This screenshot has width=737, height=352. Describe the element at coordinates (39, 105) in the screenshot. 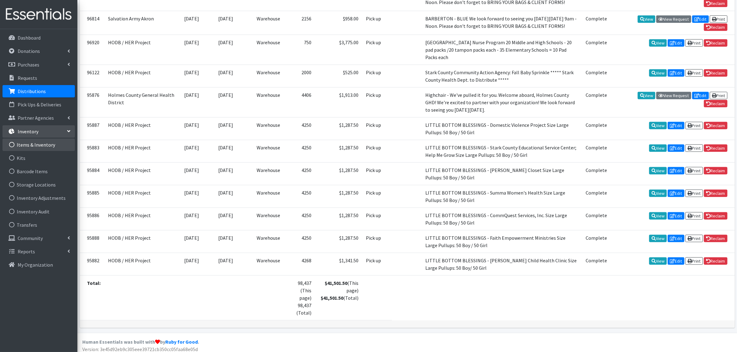

I see `a: Pick Ups & Deliveries` at that location.